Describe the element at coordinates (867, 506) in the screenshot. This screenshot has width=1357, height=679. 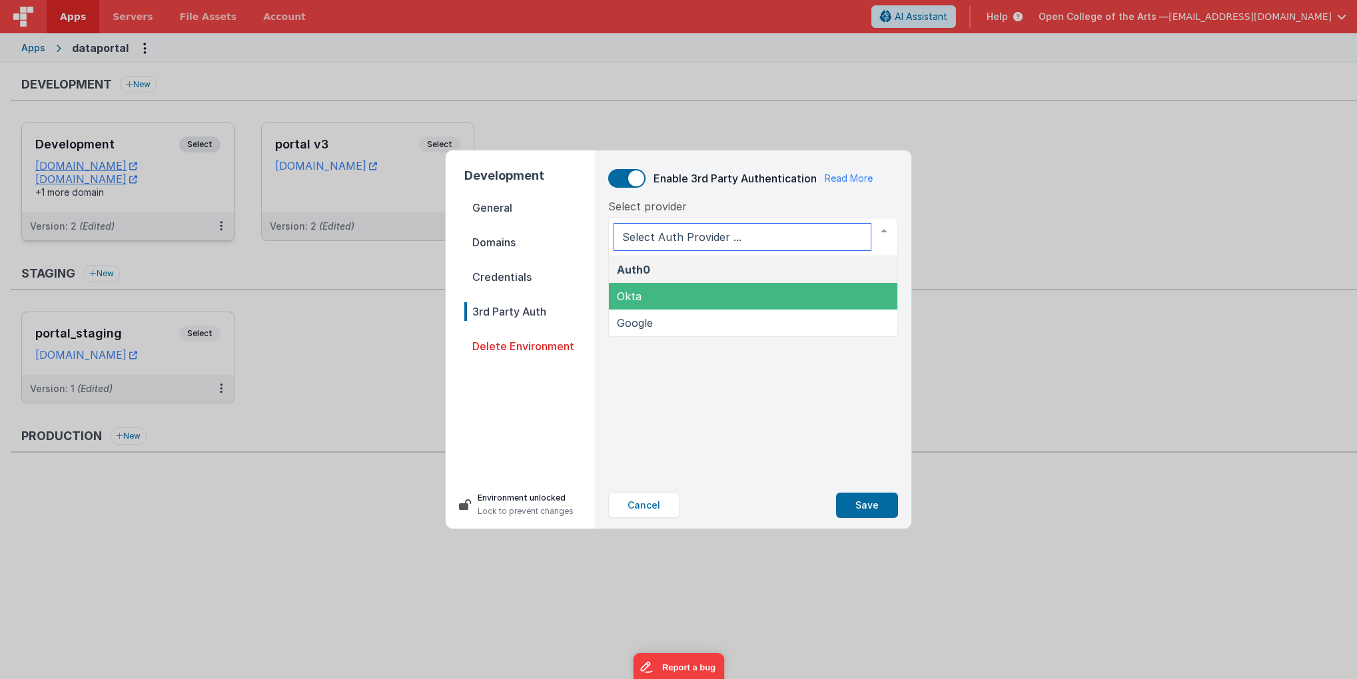
I see `button: Save` at that location.